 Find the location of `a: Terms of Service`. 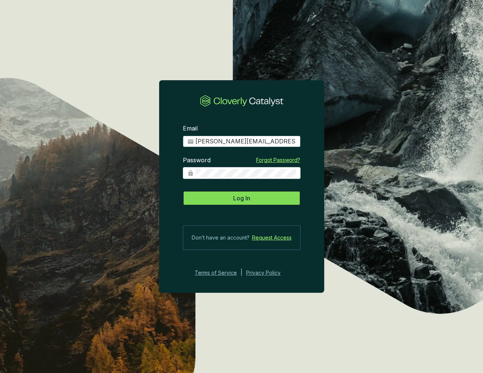

a: Terms of Service is located at coordinates (214, 273).